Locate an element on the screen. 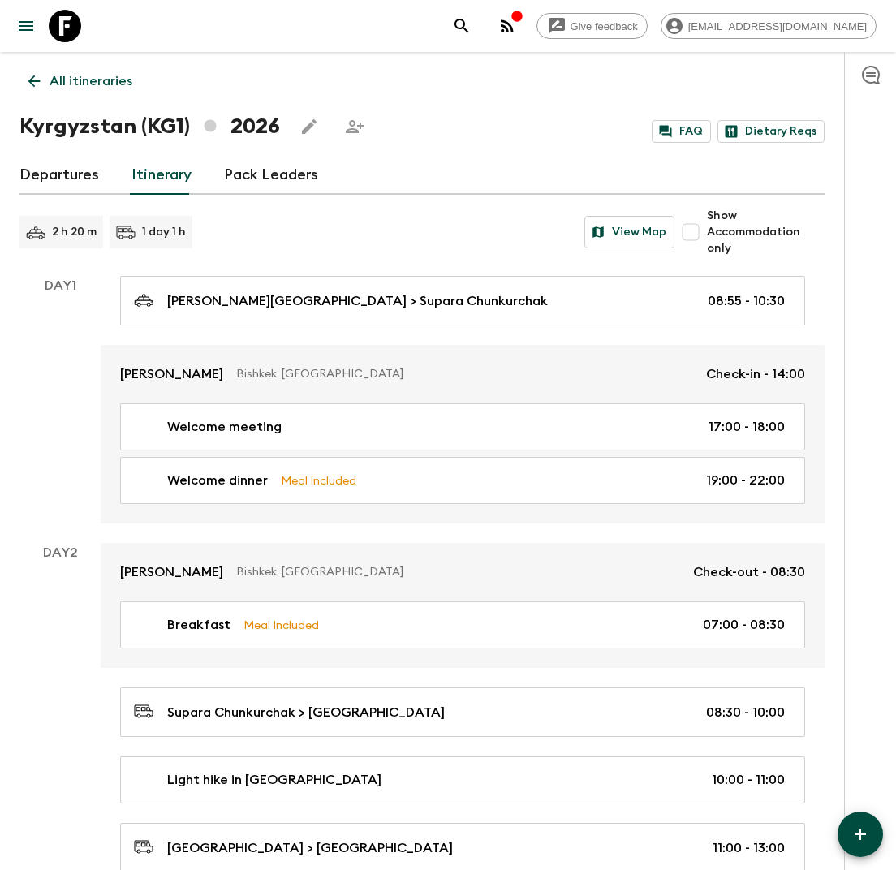  p: 11:00 - 13:00 is located at coordinates (748, 848).